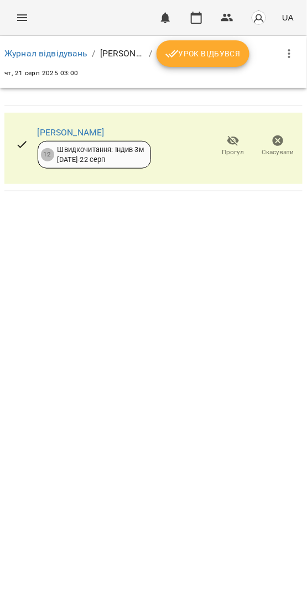  I want to click on button: UA, so click(288, 17).